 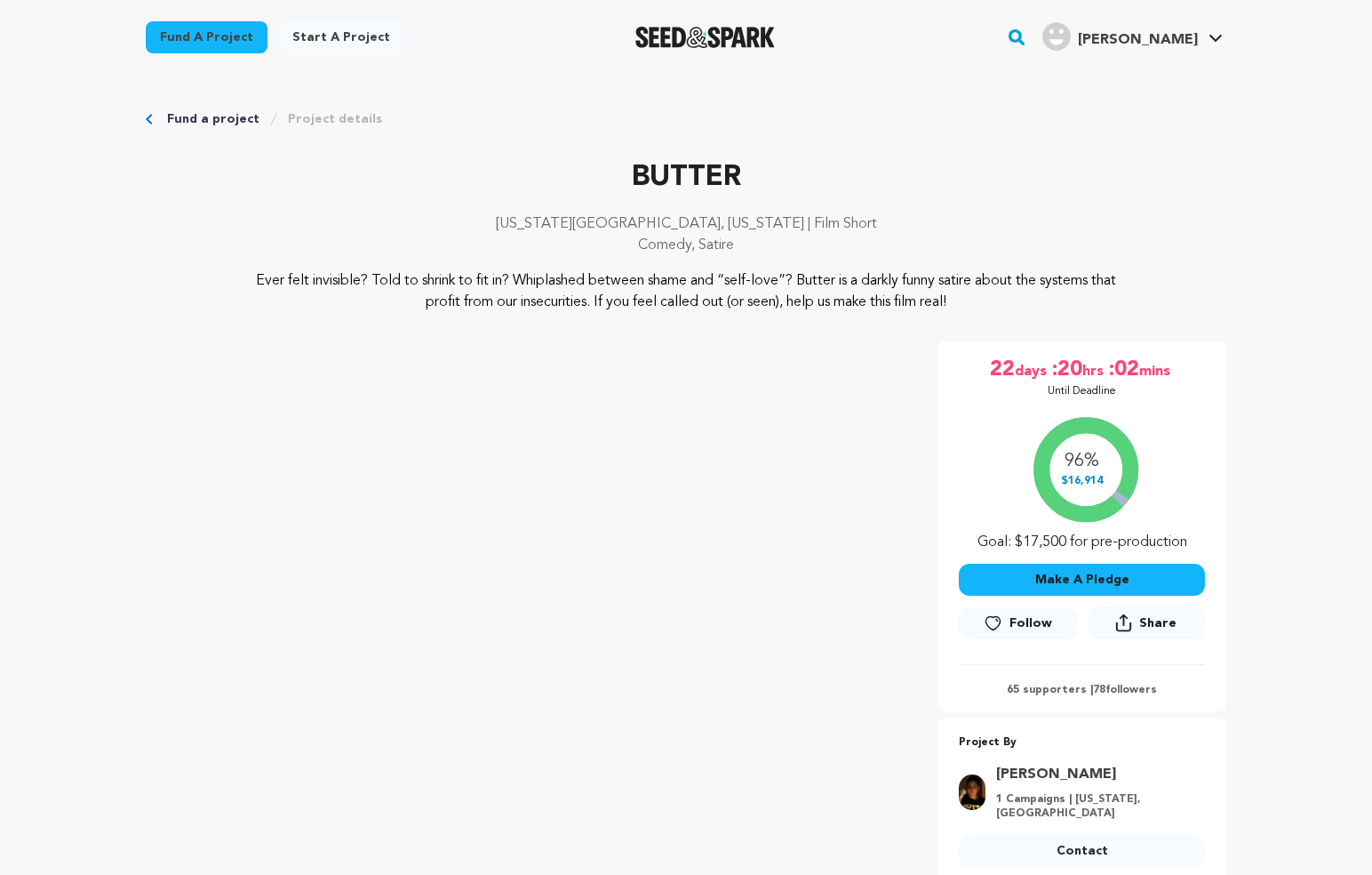 What do you see at coordinates (686, 245) in the screenshot?
I see `p: Comedy, Satire` at bounding box center [686, 245].